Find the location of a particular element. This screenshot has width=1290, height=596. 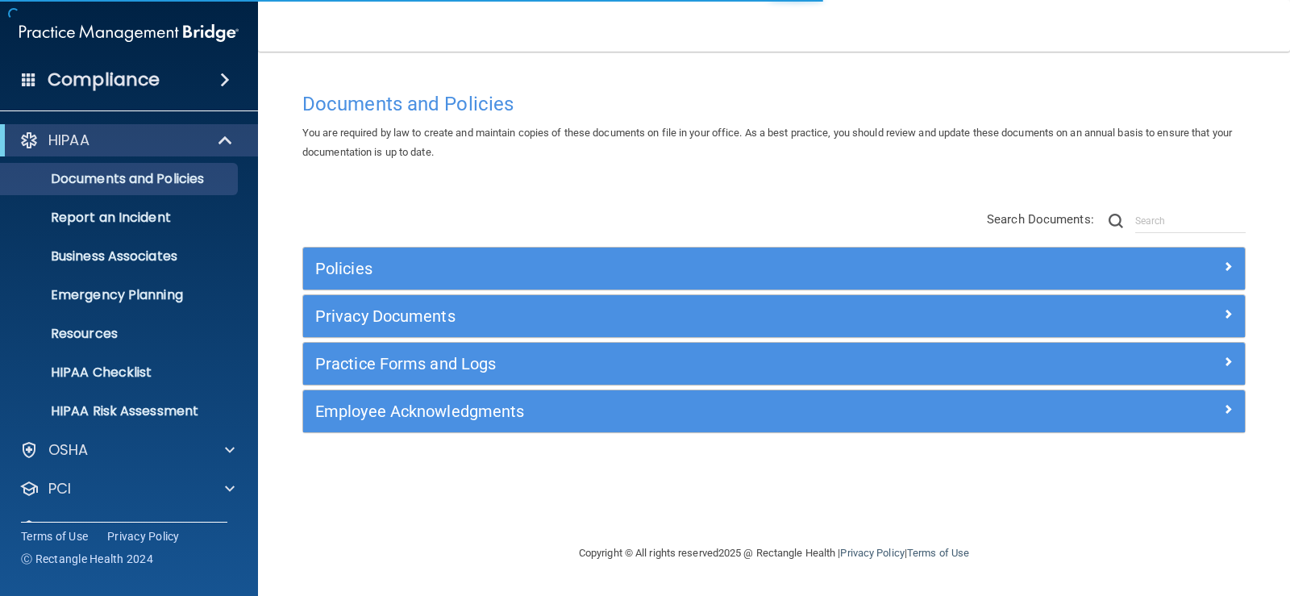

a: OfficeSafe University is located at coordinates (127, 527).